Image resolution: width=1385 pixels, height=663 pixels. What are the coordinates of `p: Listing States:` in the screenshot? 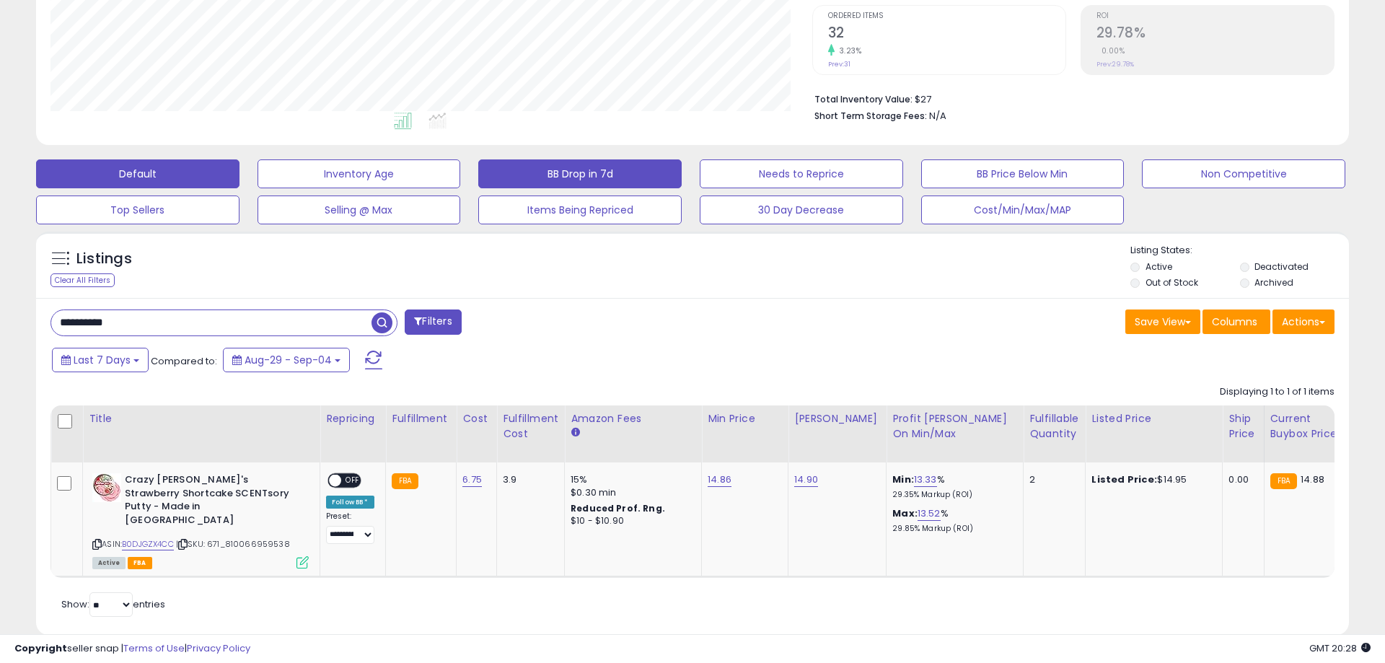 It's located at (1239, 250).